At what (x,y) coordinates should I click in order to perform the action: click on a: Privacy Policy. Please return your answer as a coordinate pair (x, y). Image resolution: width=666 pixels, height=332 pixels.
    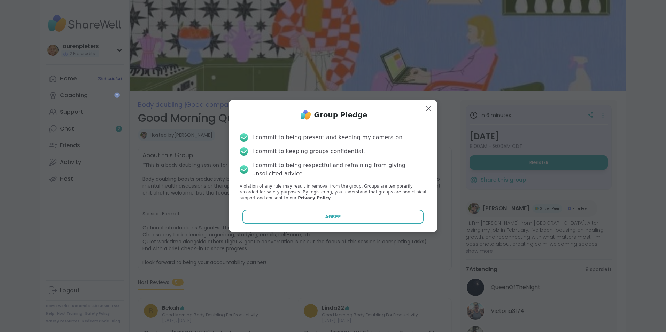
    Looking at the image, I should click on (314, 198).